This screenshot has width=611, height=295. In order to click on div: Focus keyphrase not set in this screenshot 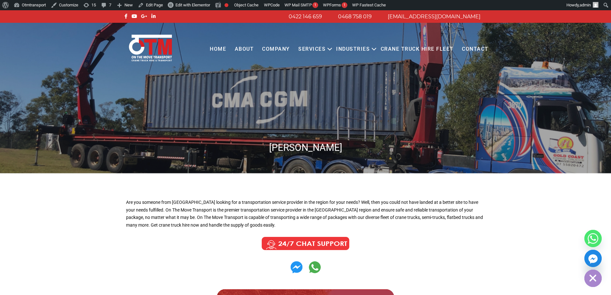, I will do `click(227, 5)`.